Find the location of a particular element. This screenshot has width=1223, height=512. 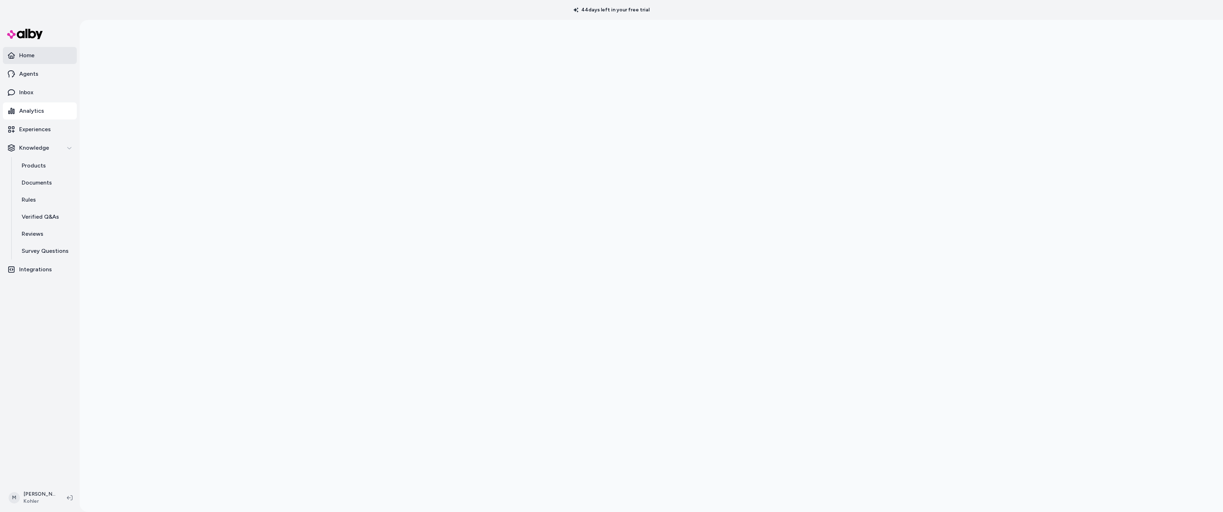

a: Analytics is located at coordinates (40, 111).